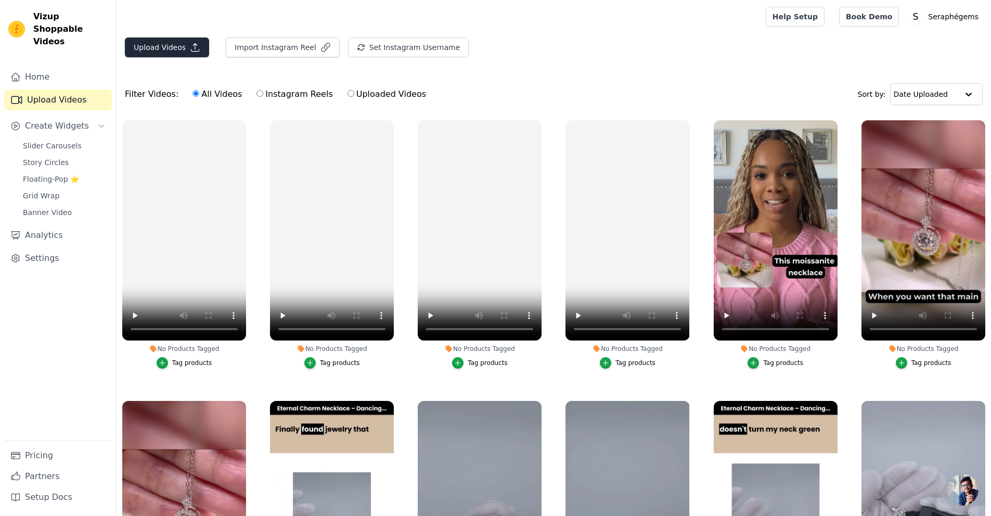 This screenshot has width=991, height=516. Describe the element at coordinates (64, 162) in the screenshot. I see `a: Story Circles` at that location.